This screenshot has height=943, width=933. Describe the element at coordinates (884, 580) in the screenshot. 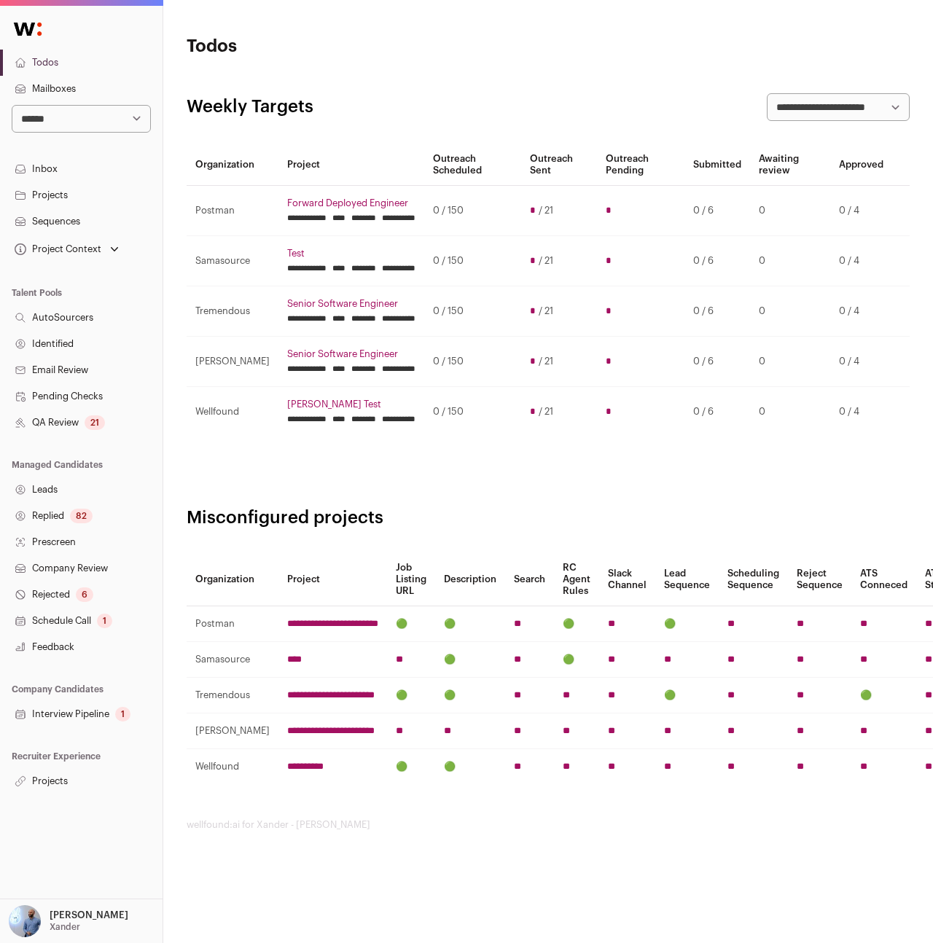

I see `th: ATS Conneced` at that location.